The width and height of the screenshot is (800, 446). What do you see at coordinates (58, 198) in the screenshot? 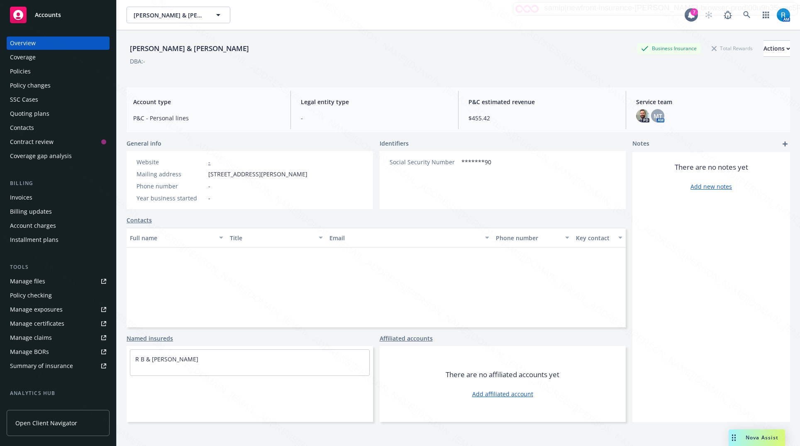
I see `a: Invoices` at bounding box center [58, 198].